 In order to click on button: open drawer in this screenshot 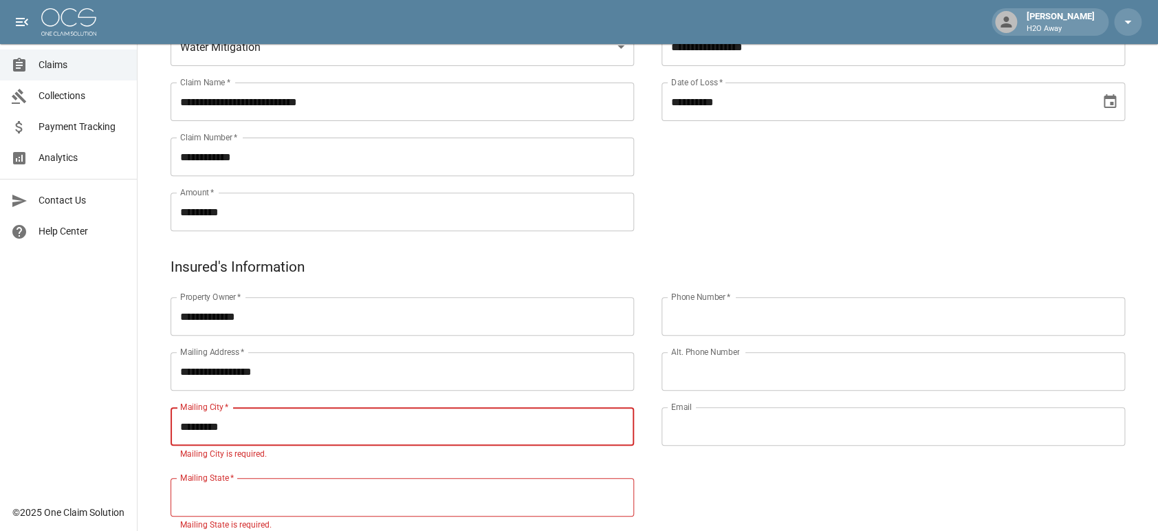, I will do `click(22, 22)`.